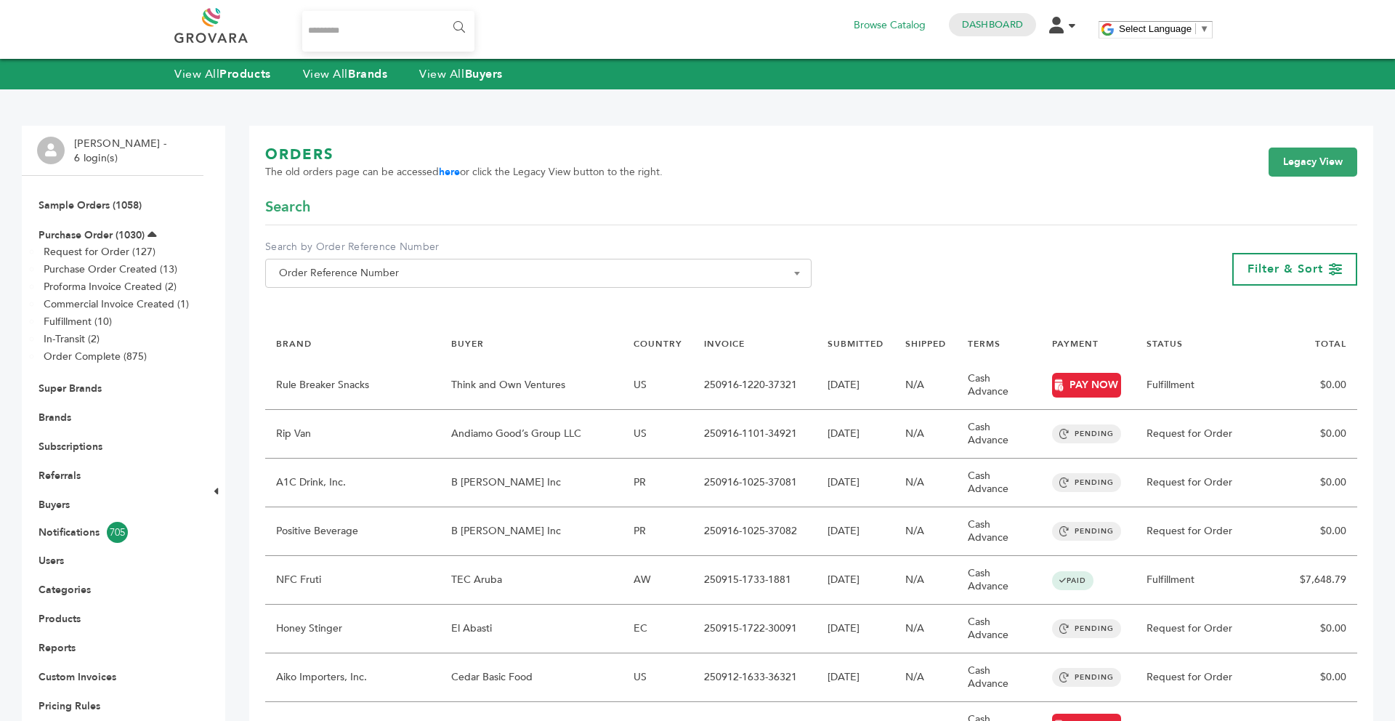 Image resolution: width=1395 pixels, height=721 pixels. What do you see at coordinates (57, 648) in the screenshot?
I see `a: Reports` at bounding box center [57, 648].